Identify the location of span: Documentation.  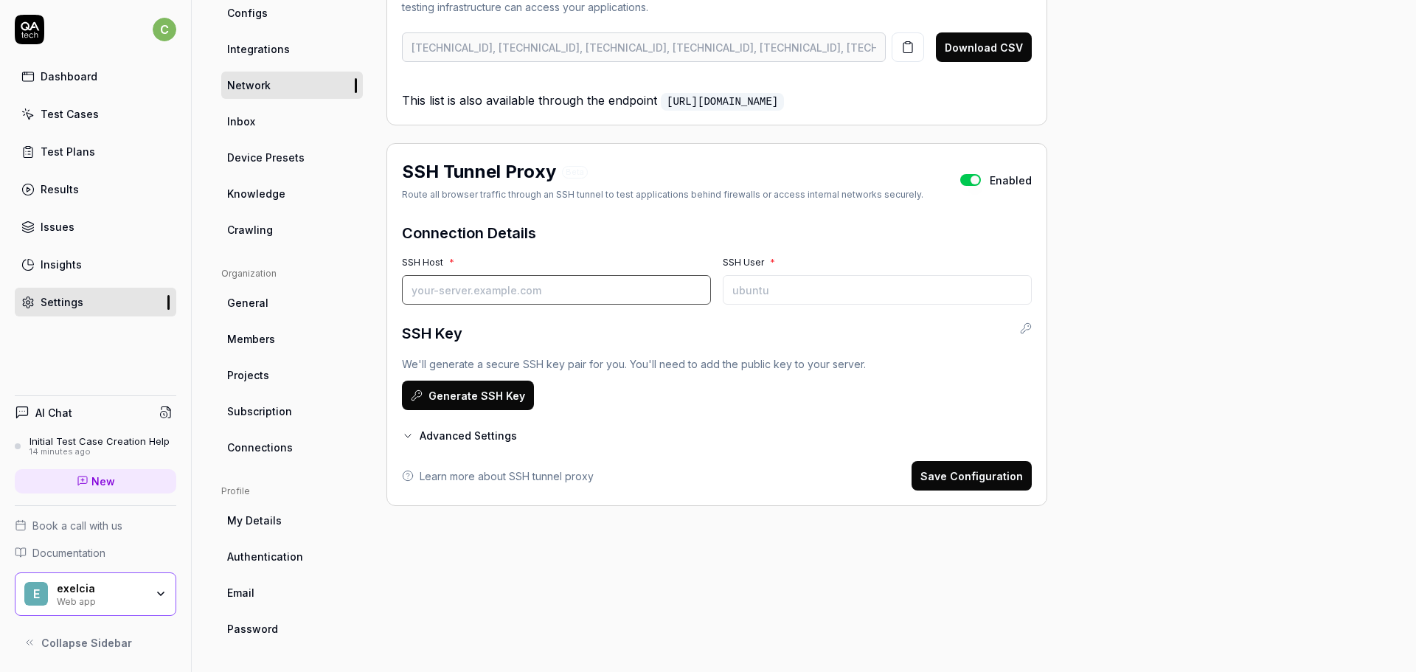
(69, 552).